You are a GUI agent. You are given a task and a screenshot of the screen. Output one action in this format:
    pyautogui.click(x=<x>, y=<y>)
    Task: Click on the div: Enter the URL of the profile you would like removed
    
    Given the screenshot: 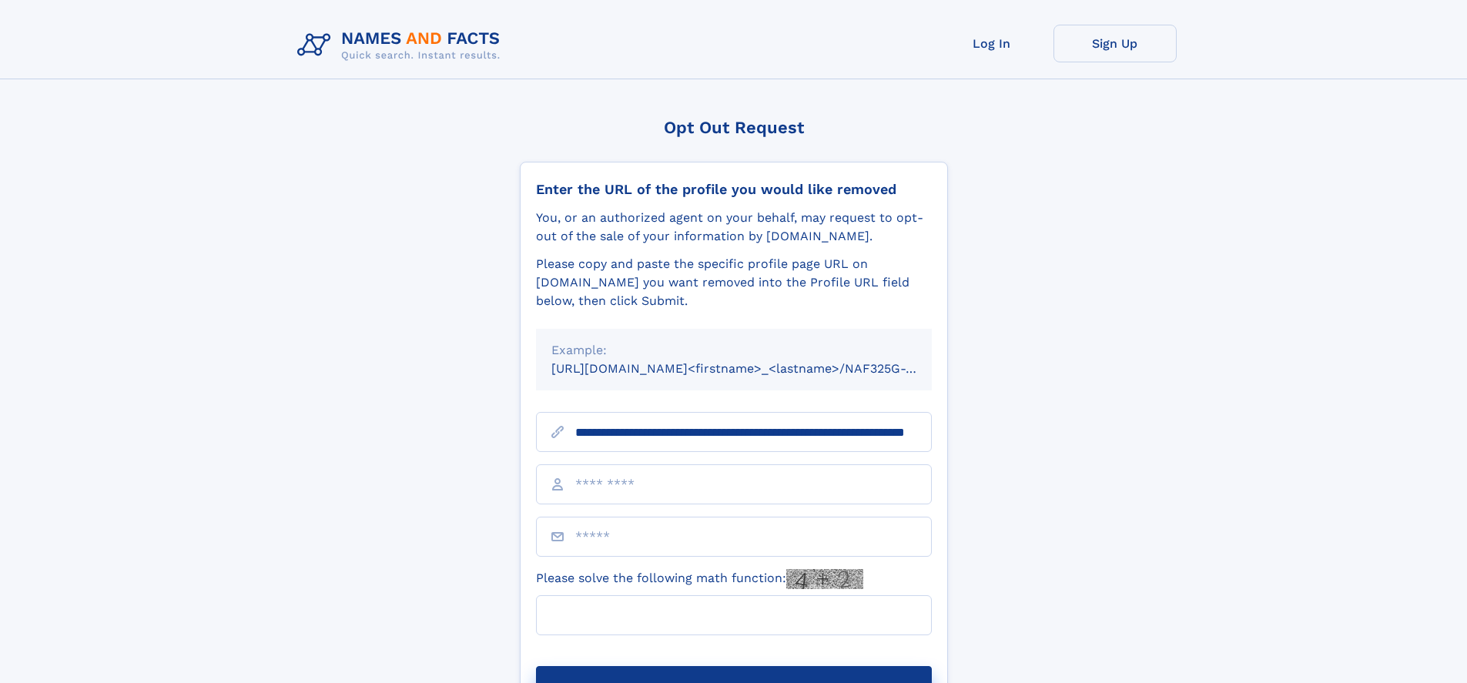 What is the action you would take?
    pyautogui.click(x=734, y=189)
    